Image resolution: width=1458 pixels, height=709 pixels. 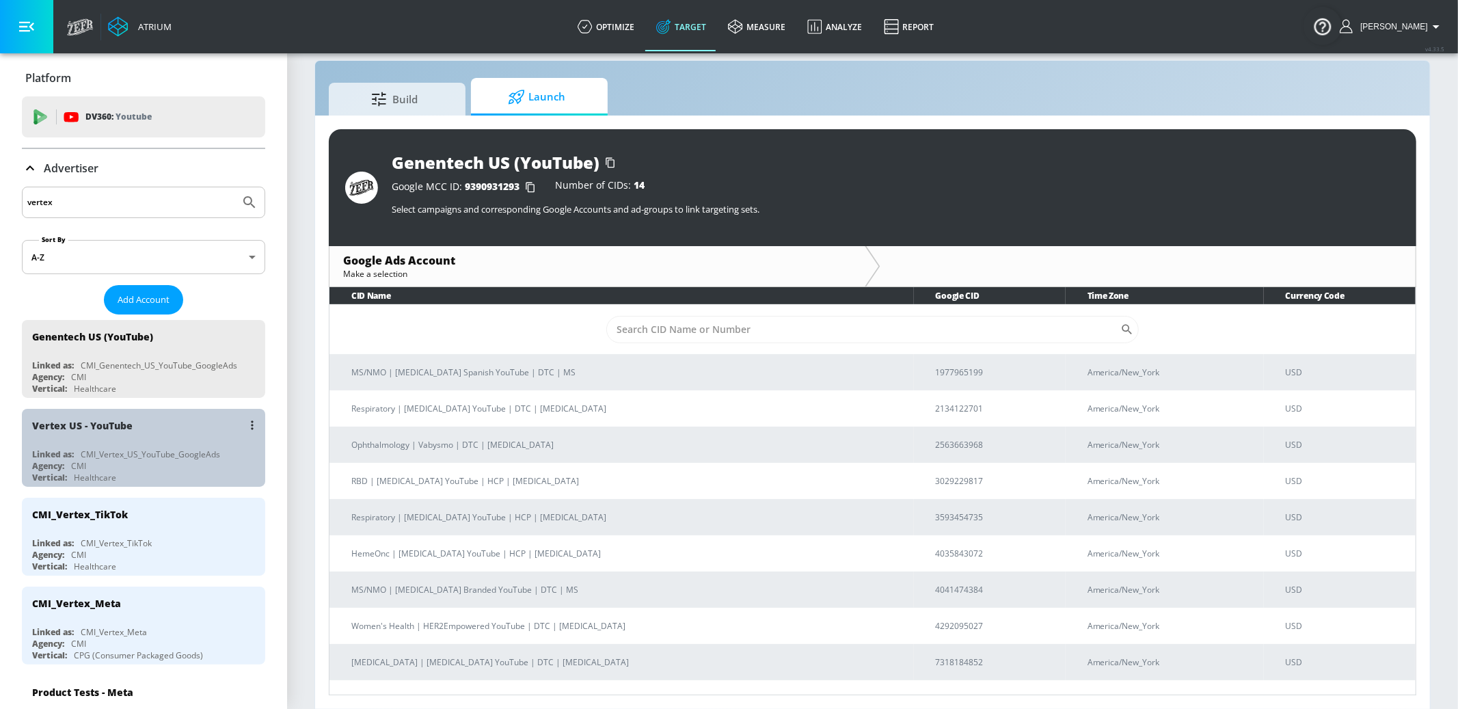 What do you see at coordinates (131, 202) in the screenshot?
I see `input: Search by name` at bounding box center [131, 202].